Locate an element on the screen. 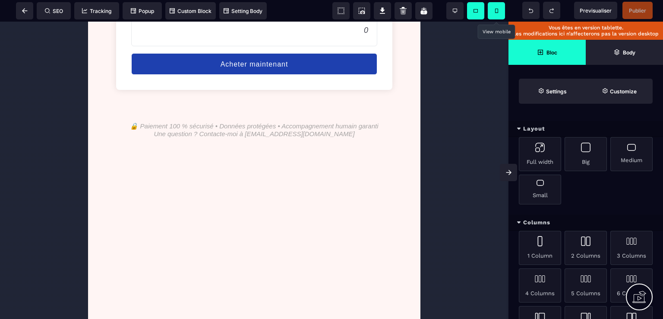 The height and width of the screenshot is (319, 663). div: Full width is located at coordinates (540, 154).